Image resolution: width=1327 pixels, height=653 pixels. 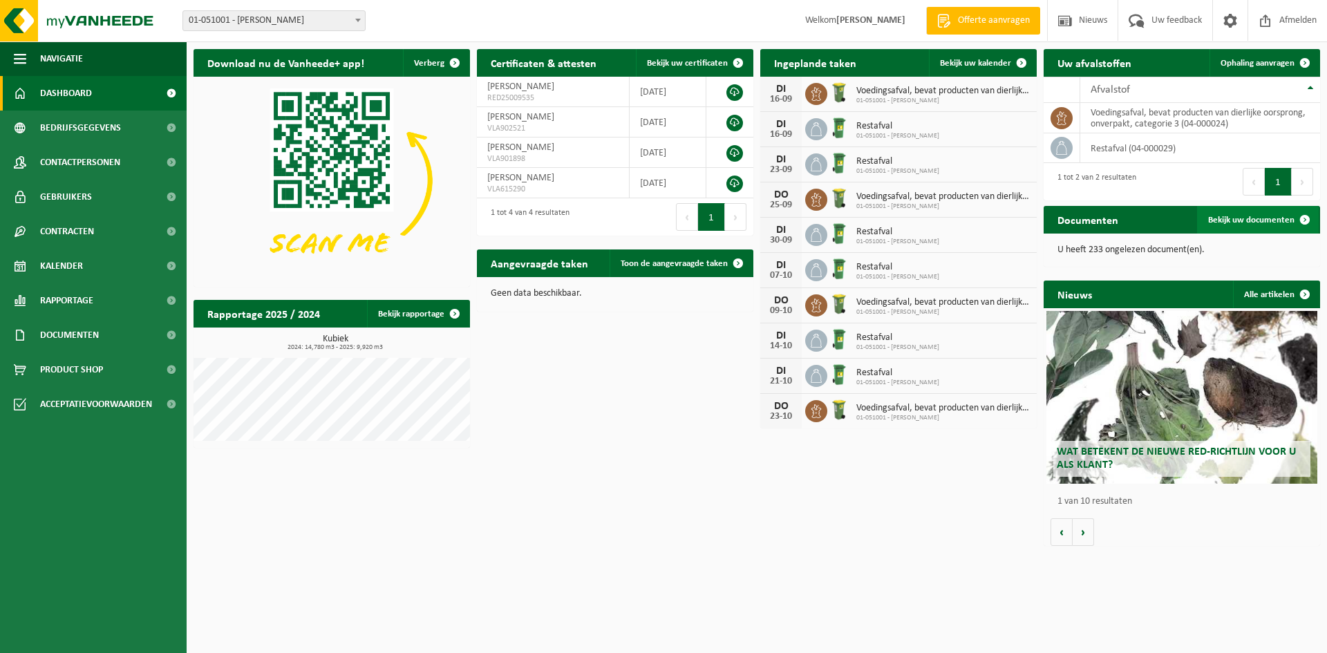 I want to click on span: Bekijk uw documenten, so click(x=1251, y=220).